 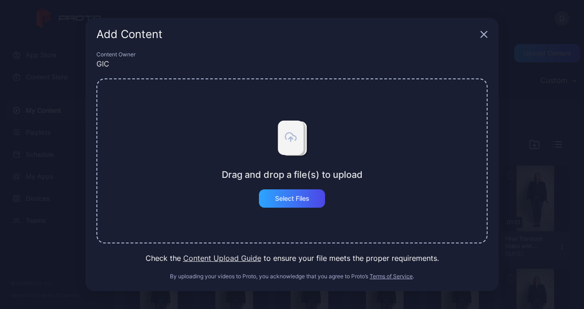 What do you see at coordinates (292, 175) in the screenshot?
I see `div: Drag and drop a file(s) to upload` at bounding box center [292, 175].